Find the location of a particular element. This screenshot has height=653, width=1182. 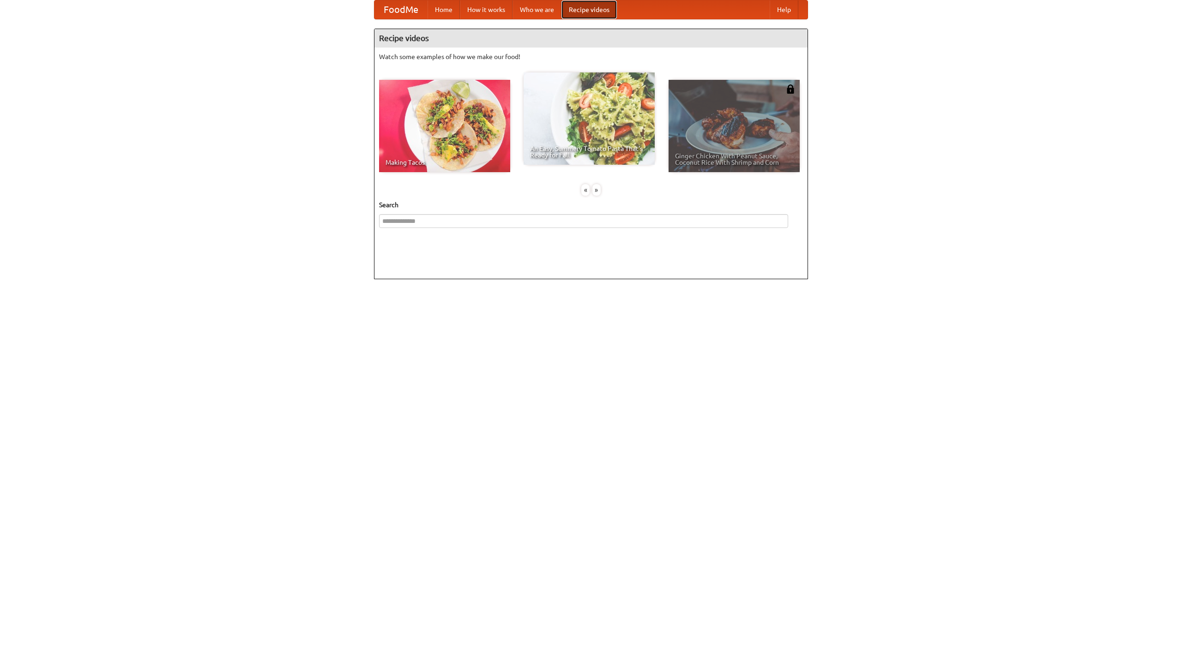

span: An Easy, Summery Tomato Pasta That's Ready for Fall is located at coordinates (589, 152).